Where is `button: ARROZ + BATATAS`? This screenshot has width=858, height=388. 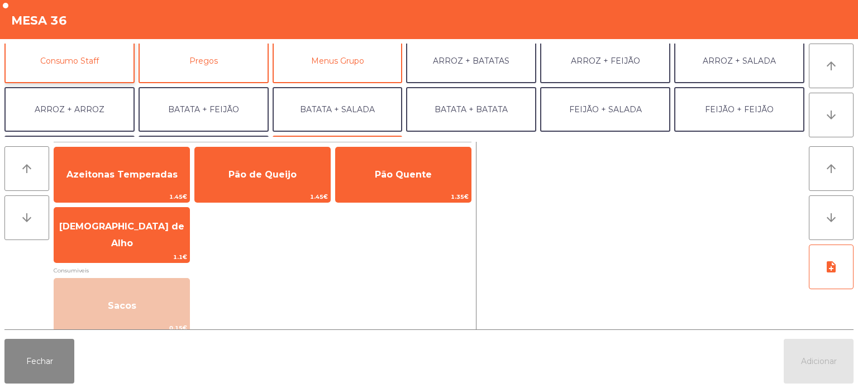 button: ARROZ + BATATAS is located at coordinates (471, 61).